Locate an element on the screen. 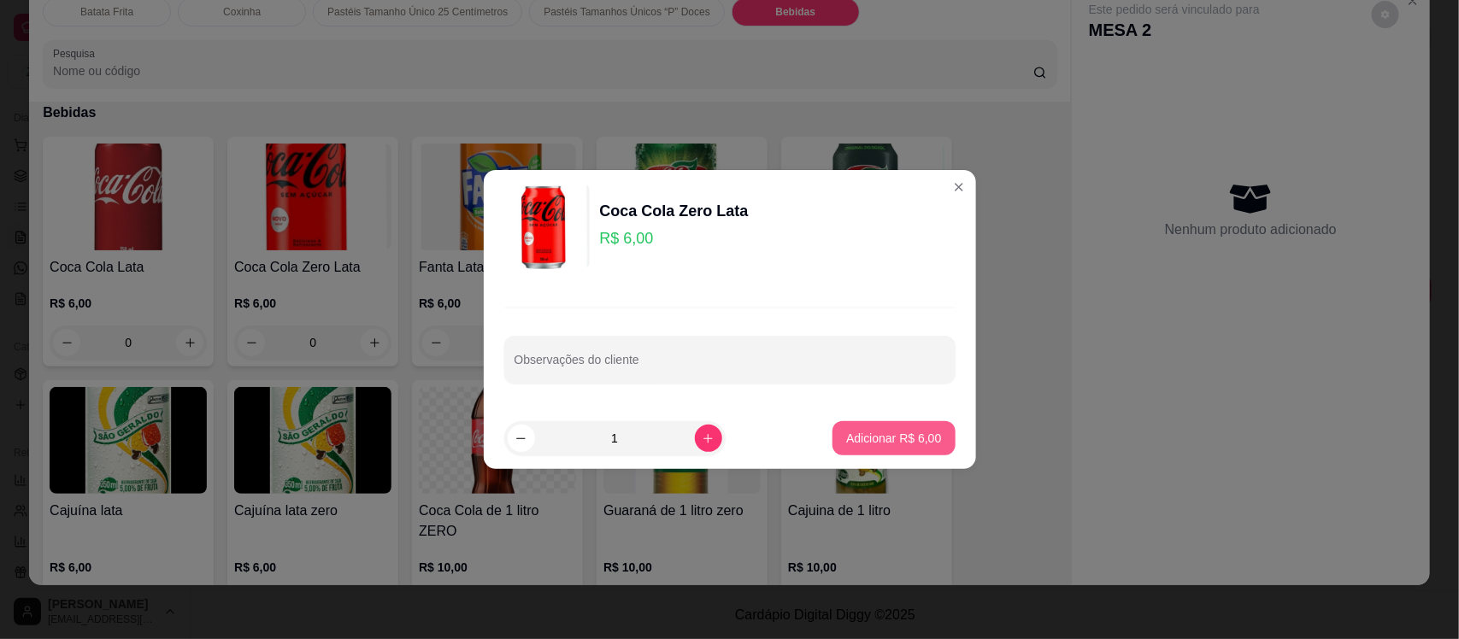  div: Coca Cola Zero Lata is located at coordinates (674, 211).